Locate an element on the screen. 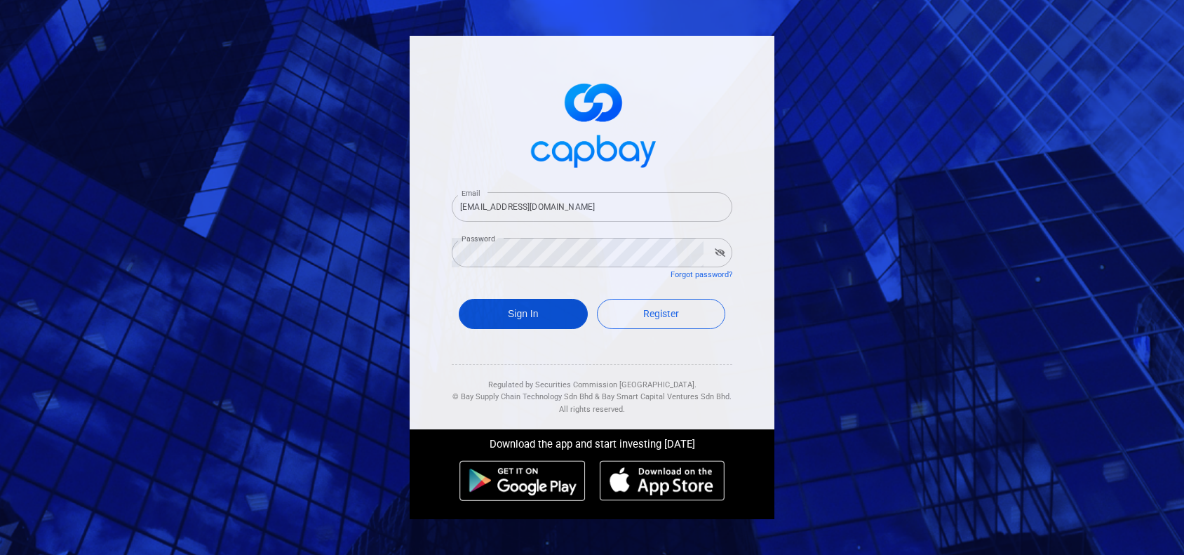 The height and width of the screenshot is (555, 1184). a: Forgot password? is located at coordinates (702, 274).